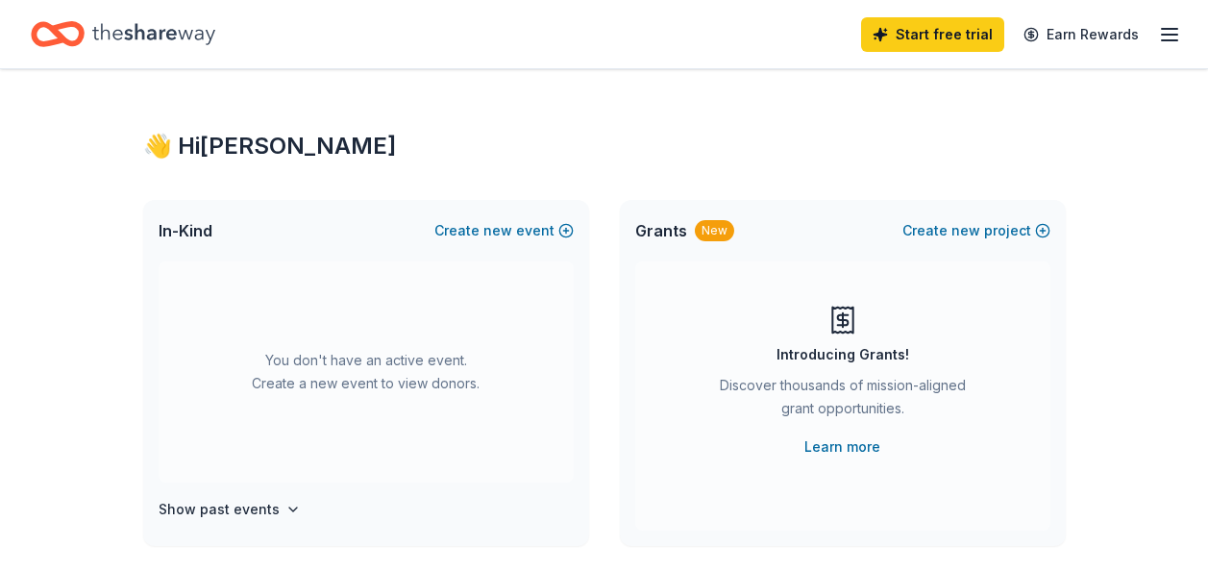 The height and width of the screenshot is (571, 1208). I want to click on div: You don't have an active event. Create a new event to view donors., so click(366, 372).